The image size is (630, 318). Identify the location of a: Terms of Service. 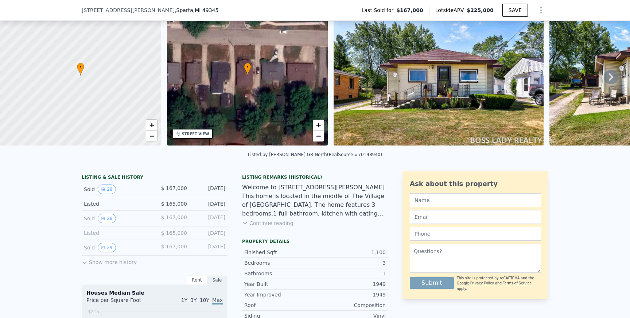
(517, 283).